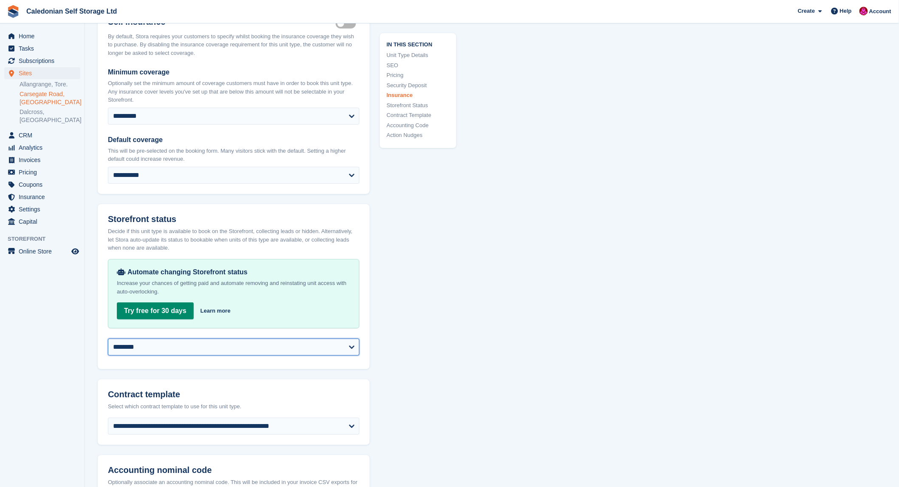 The image size is (899, 487). What do you see at coordinates (234, 219) in the screenshot?
I see `h2: Storefront status` at bounding box center [234, 219].